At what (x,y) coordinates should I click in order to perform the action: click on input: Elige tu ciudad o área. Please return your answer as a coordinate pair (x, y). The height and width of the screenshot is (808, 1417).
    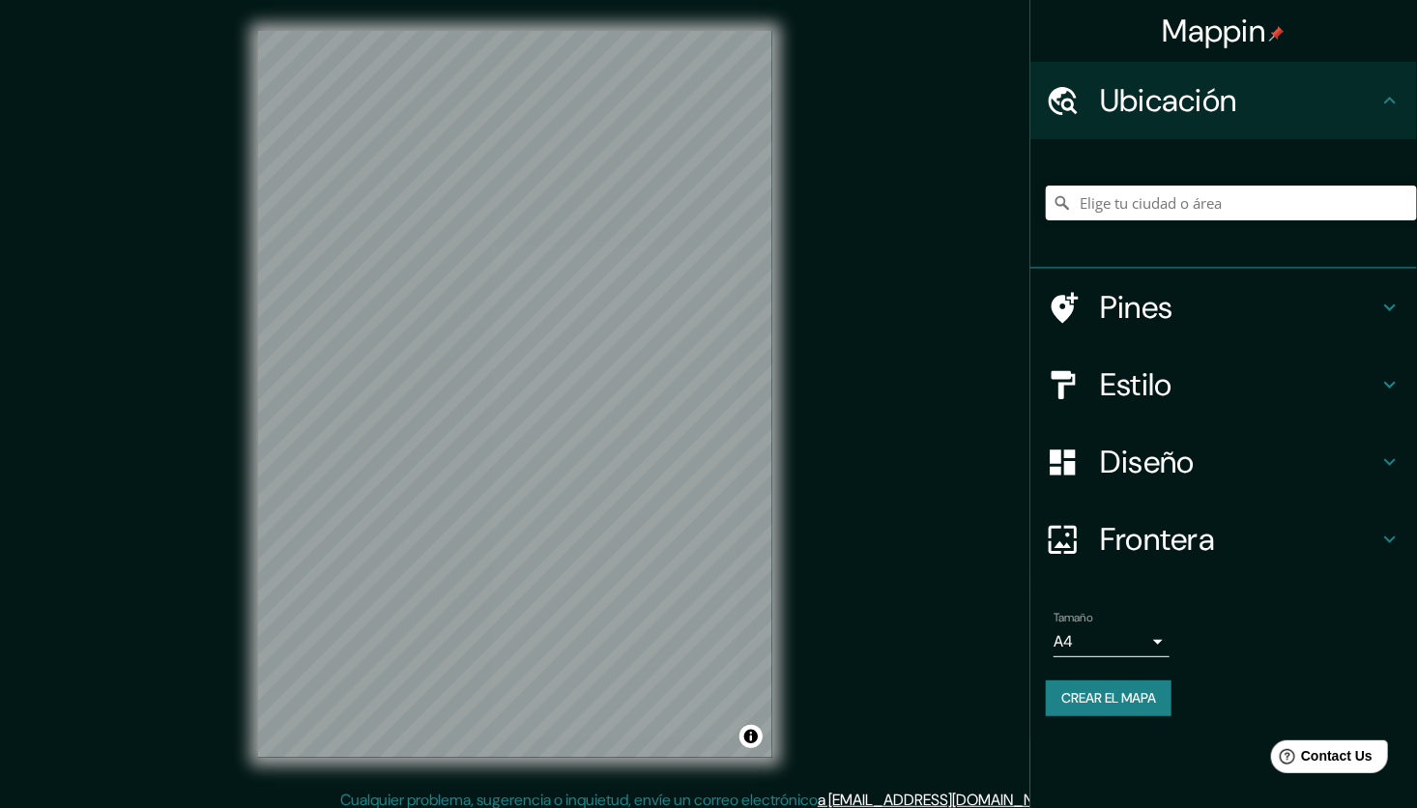
    Looking at the image, I should click on (1231, 203).